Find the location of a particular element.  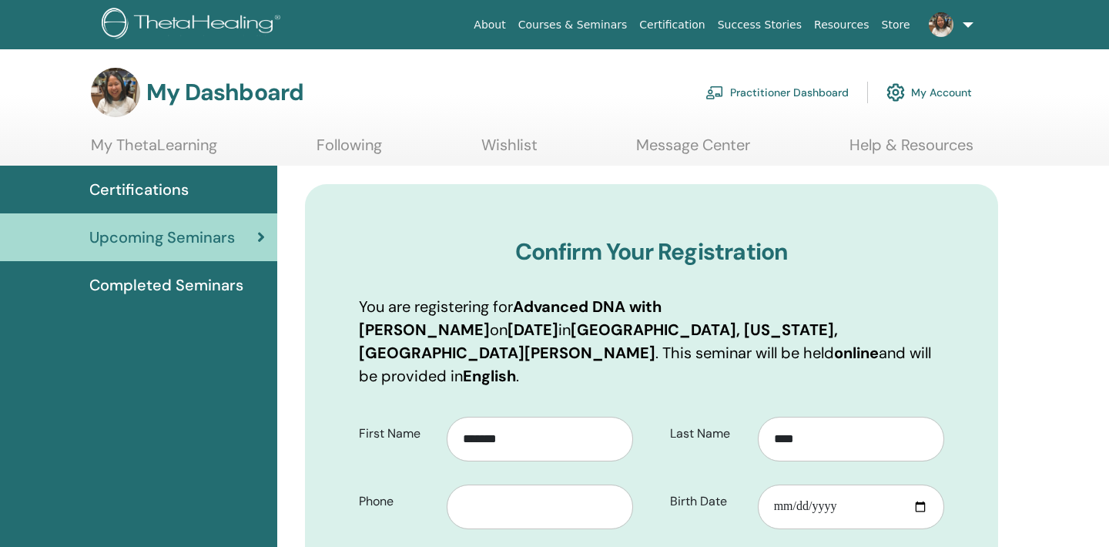

img: logo.png is located at coordinates (193, 25).